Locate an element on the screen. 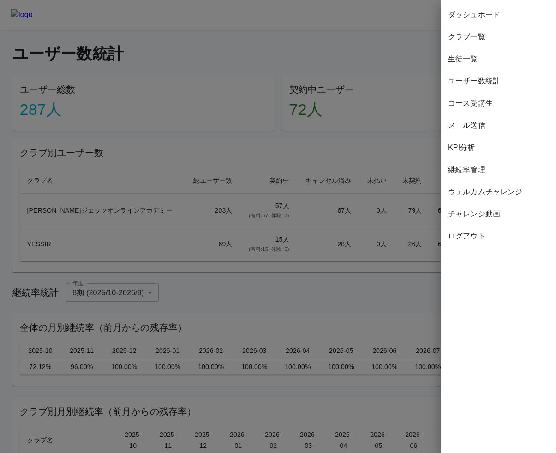 The width and height of the screenshot is (556, 453). div: ユーザー数統計 is located at coordinates (498, 81).